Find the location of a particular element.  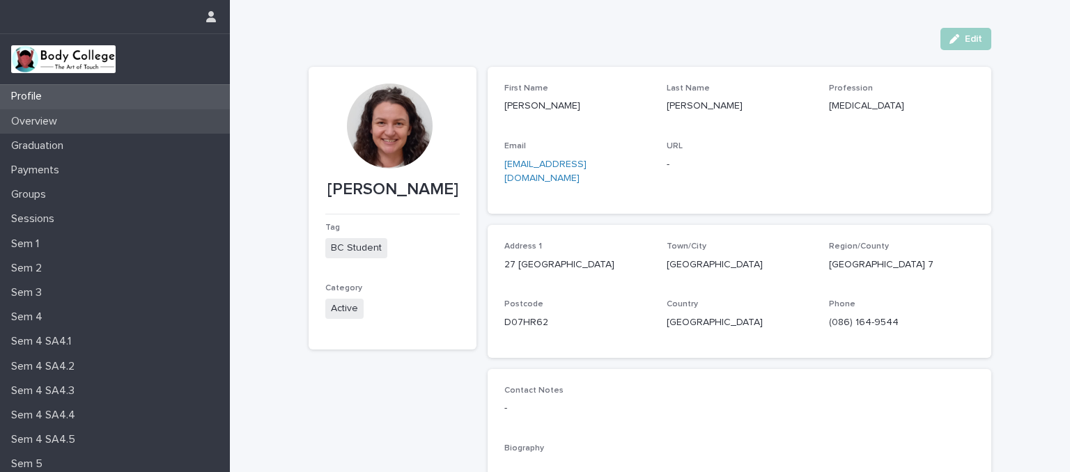

p: Sem 4 is located at coordinates (29, 317).